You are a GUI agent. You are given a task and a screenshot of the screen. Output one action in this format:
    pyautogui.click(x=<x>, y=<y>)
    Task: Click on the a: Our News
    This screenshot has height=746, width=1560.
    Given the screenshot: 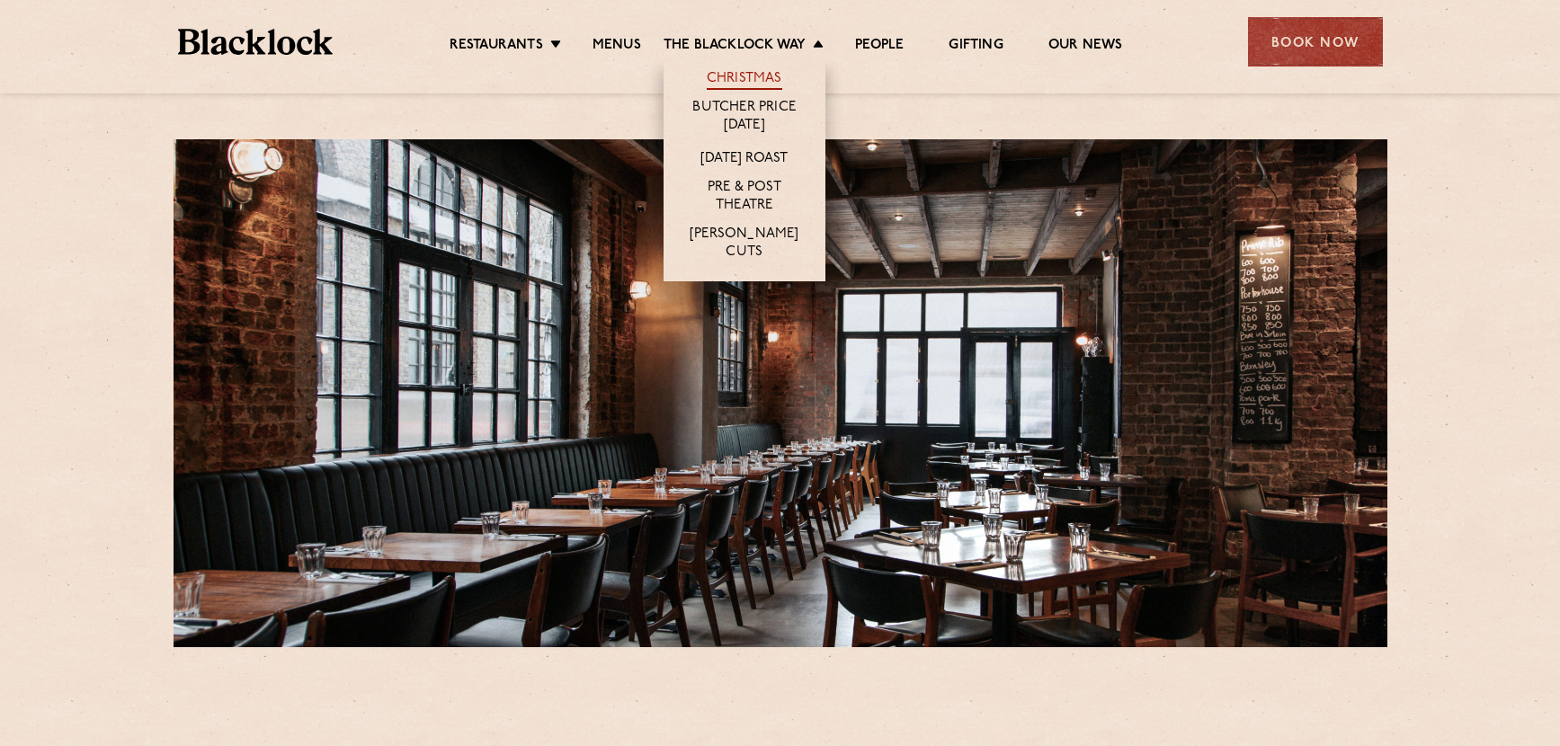 What is the action you would take?
    pyautogui.click(x=1085, y=47)
    